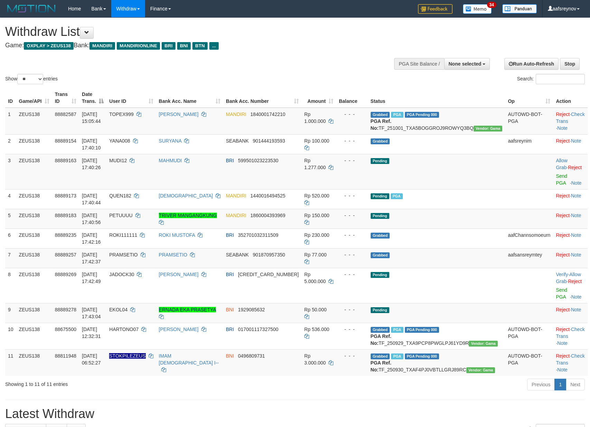 Image resolution: width=590 pixels, height=427 pixels. What do you see at coordinates (66, 356) in the screenshot?
I see `span: 88811948` at bounding box center [66, 356].